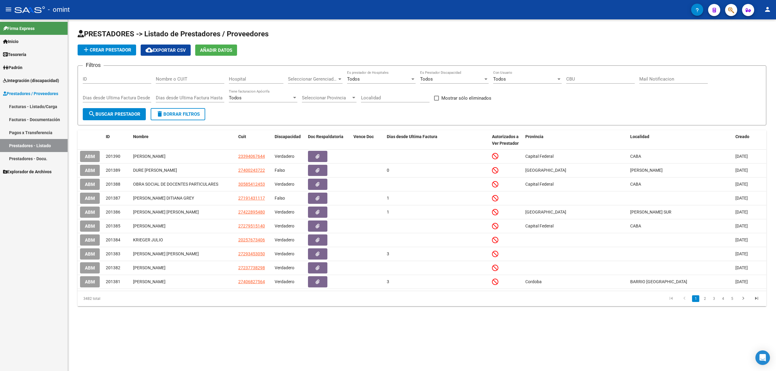  What do you see at coordinates (749, 140) in the screenshot?
I see `datatable-header-cell: Creado` at bounding box center [749, 140].